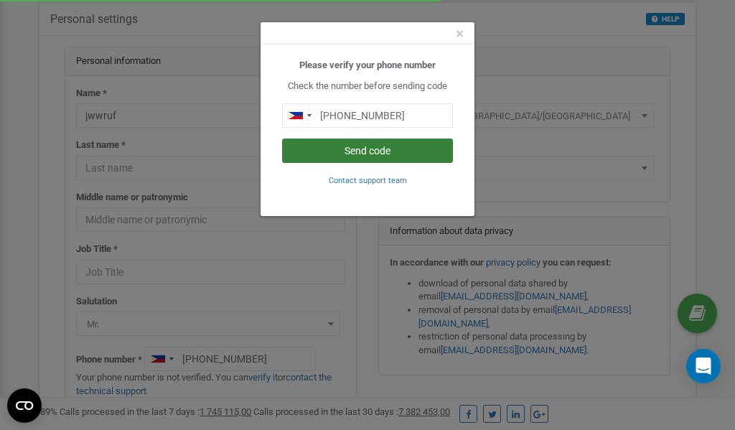 This screenshot has height=430, width=735. What do you see at coordinates (367, 116) in the screenshot?
I see `input: 0905 123 4567` at bounding box center [367, 116].